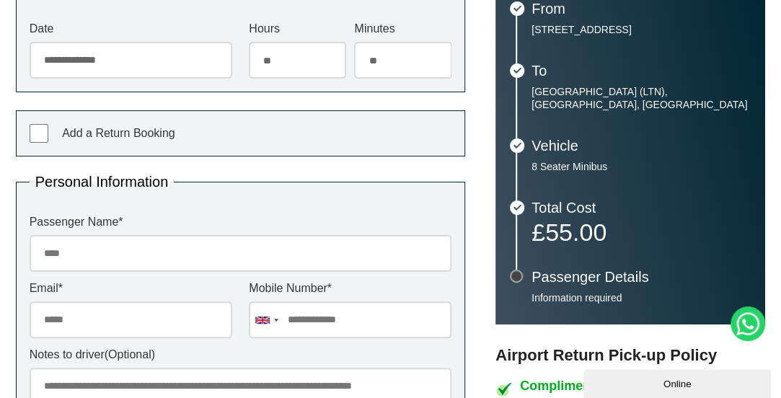 This screenshot has width=781, height=398. I want to click on label: Mobile Number, so click(350, 288).